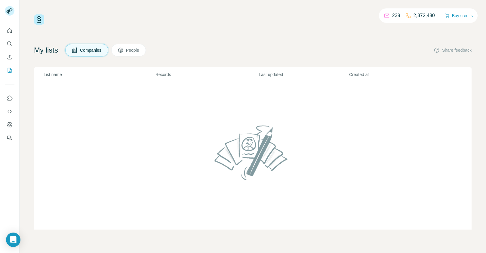  What do you see at coordinates (10, 31) in the screenshot?
I see `button: Quick start` at bounding box center [10, 31].